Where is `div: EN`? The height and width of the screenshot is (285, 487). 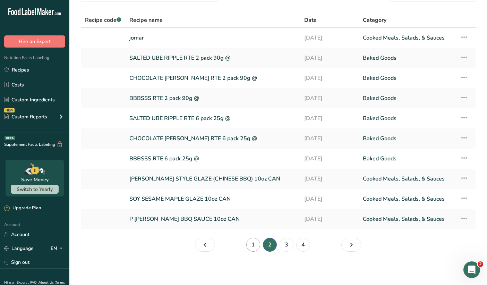 div: EN is located at coordinates (58, 248).